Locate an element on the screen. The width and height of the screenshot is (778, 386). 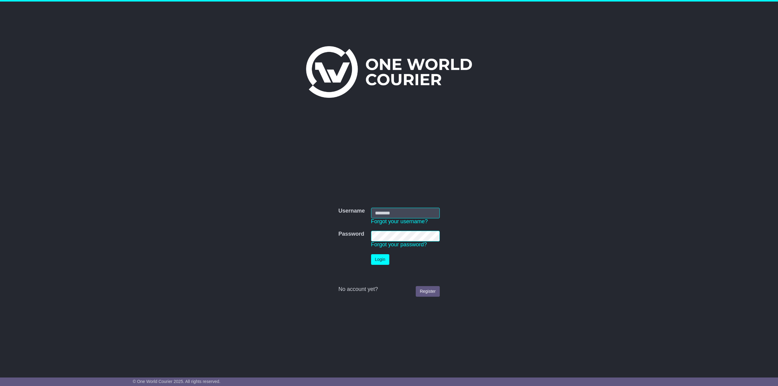
a: Forgot your password? is located at coordinates (399, 245).